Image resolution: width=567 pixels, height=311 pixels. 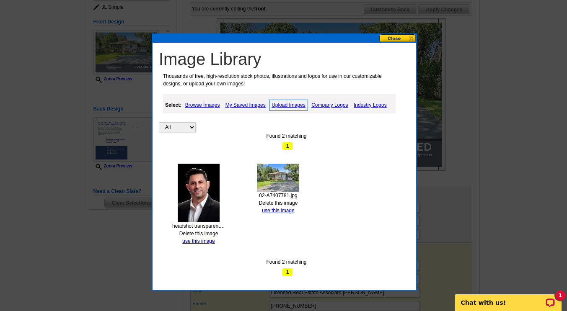 What do you see at coordinates (101, 18) in the screenshot?
I see `button: Open LiveChat chat widget` at bounding box center [101, 18].